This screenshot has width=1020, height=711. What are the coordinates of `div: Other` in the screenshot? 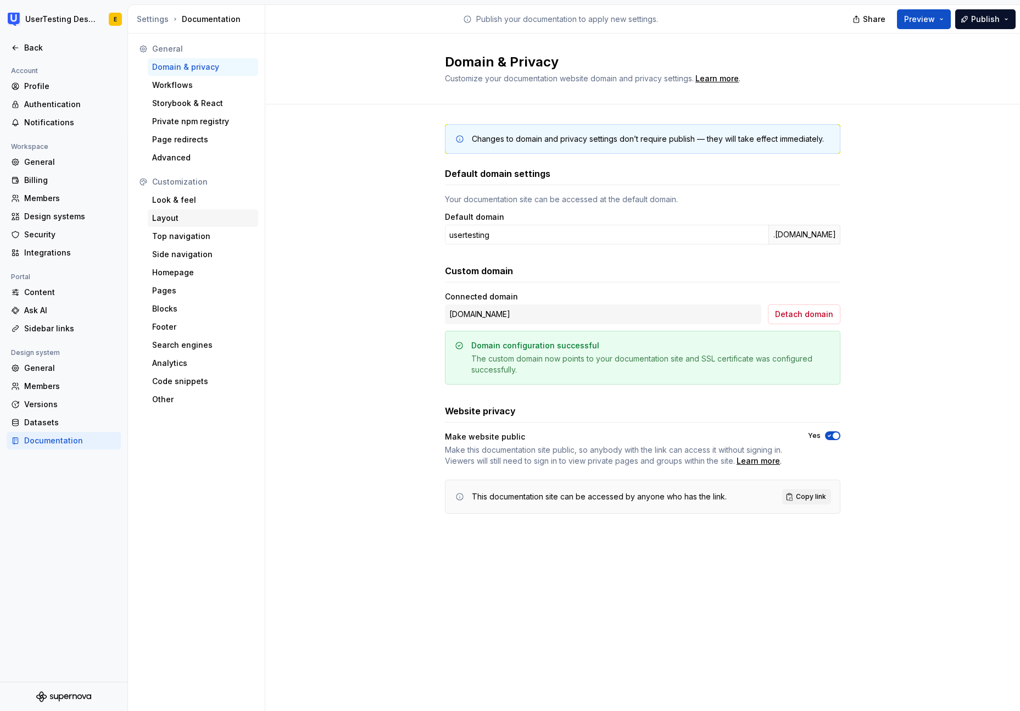 It's located at (203, 399).